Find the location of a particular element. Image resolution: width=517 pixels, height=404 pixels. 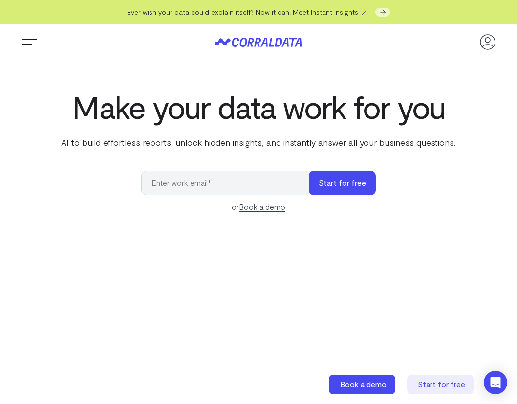

div: or is located at coordinates (259, 207).